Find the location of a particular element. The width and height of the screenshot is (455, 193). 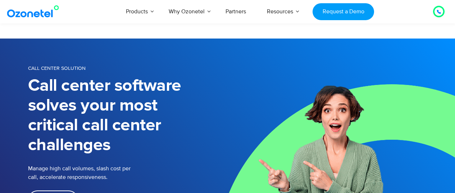

h1: Call center software solves your most critical call center challenges is located at coordinates (128, 116).